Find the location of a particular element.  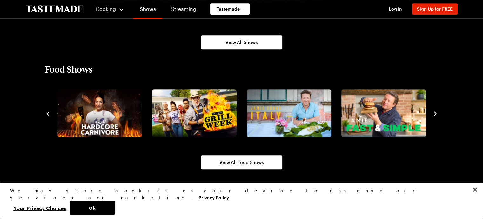

a: Tastemade + is located at coordinates (230, 9).